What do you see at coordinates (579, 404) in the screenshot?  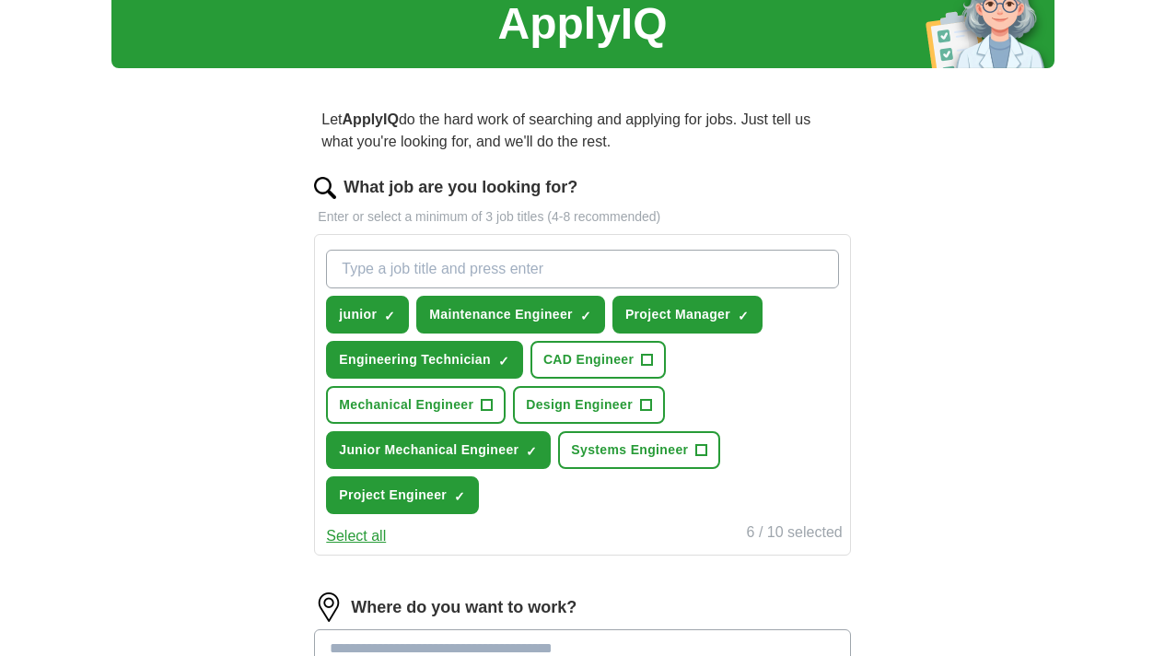 I see `span: Design Engineer` at bounding box center [579, 404].